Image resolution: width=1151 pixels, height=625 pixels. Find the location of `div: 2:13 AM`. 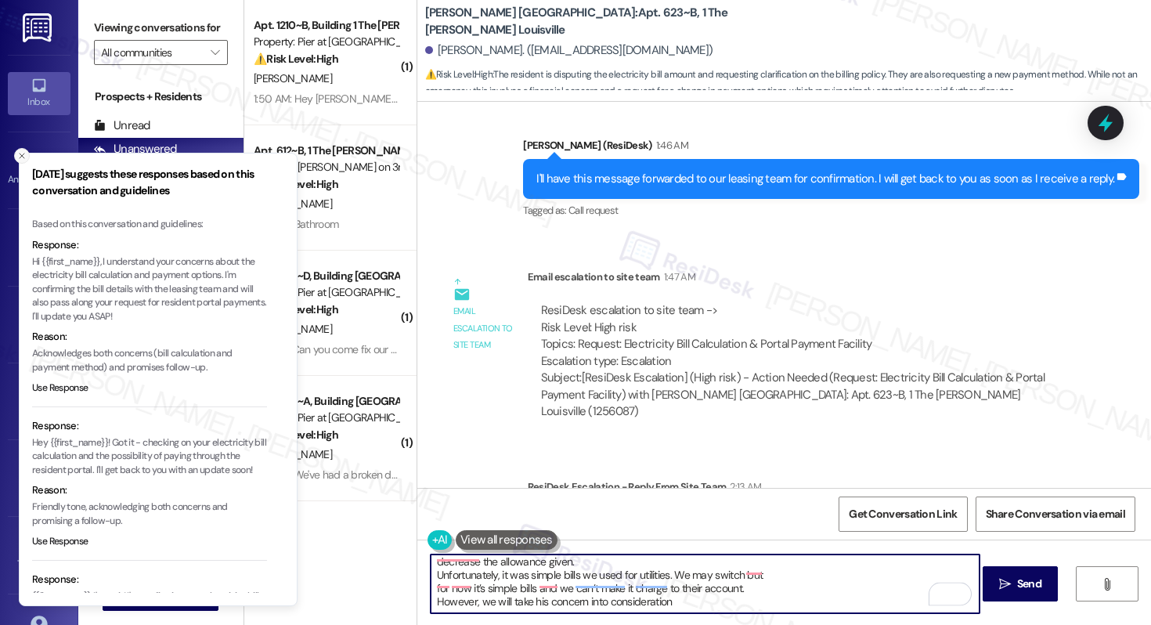

div: 2:13 AM is located at coordinates (743, 486).